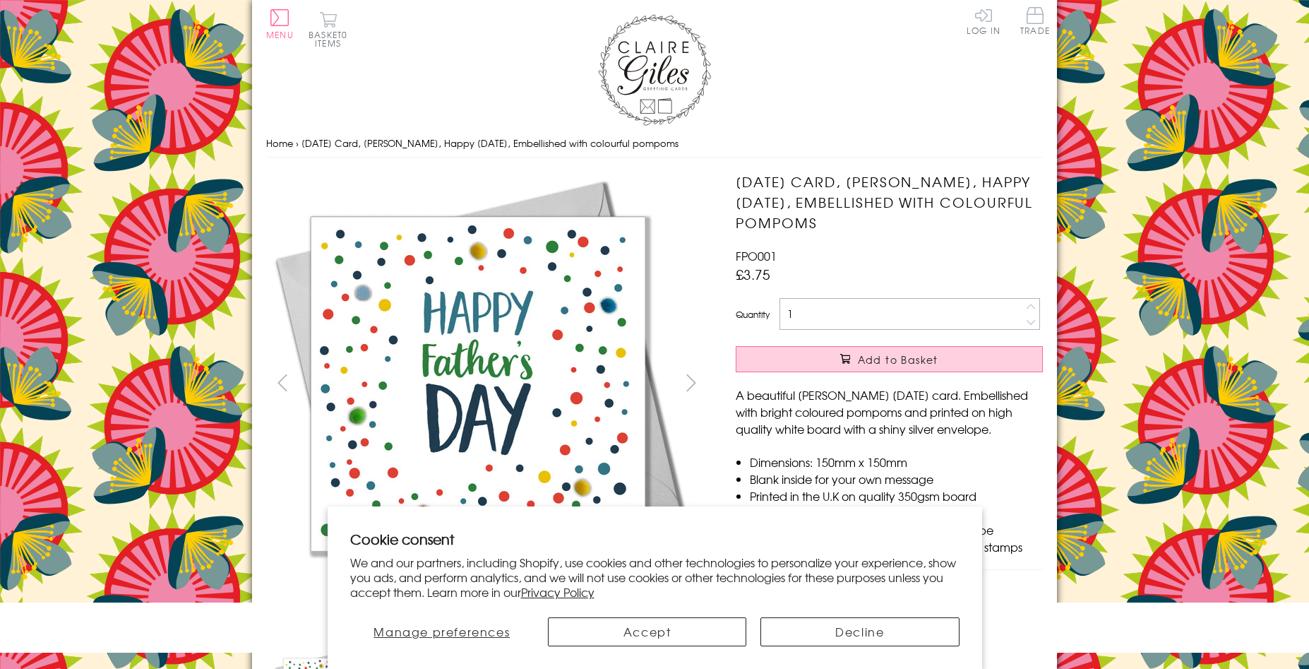  What do you see at coordinates (654, 70) in the screenshot?
I see `img: Claire Giles Greetings Cards` at bounding box center [654, 70].